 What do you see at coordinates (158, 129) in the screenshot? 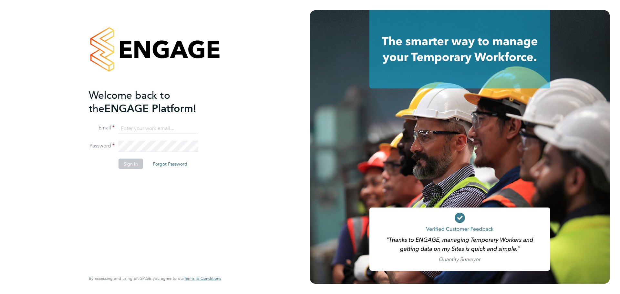
I see `input: Enter your work email...` at bounding box center [158, 129].